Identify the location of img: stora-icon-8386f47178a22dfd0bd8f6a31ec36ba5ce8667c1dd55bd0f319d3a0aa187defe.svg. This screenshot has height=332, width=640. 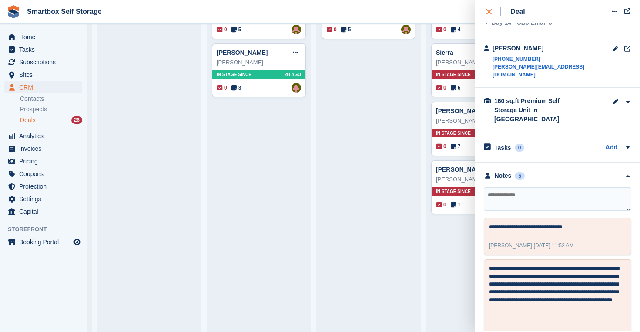
(13, 12).